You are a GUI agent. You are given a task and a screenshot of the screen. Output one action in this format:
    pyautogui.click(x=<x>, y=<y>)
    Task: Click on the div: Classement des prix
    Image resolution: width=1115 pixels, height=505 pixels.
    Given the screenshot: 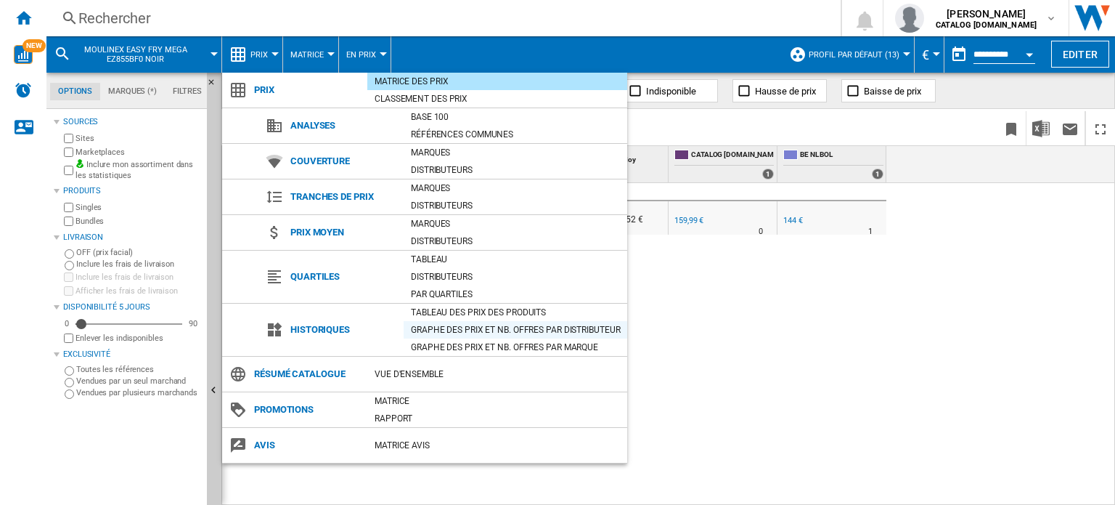 What is the action you would take?
    pyautogui.click(x=497, y=99)
    